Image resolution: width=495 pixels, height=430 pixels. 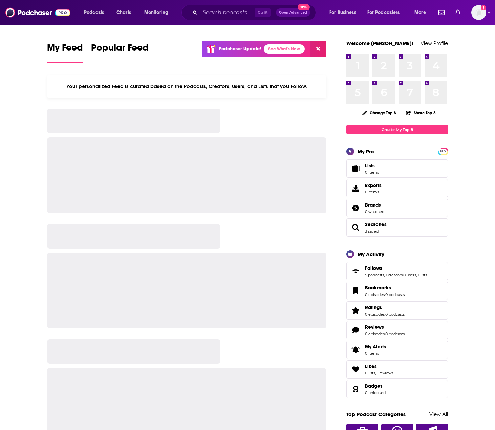 What do you see at coordinates (398, 350) in the screenshot?
I see `a: My Alerts` at bounding box center [398, 350].